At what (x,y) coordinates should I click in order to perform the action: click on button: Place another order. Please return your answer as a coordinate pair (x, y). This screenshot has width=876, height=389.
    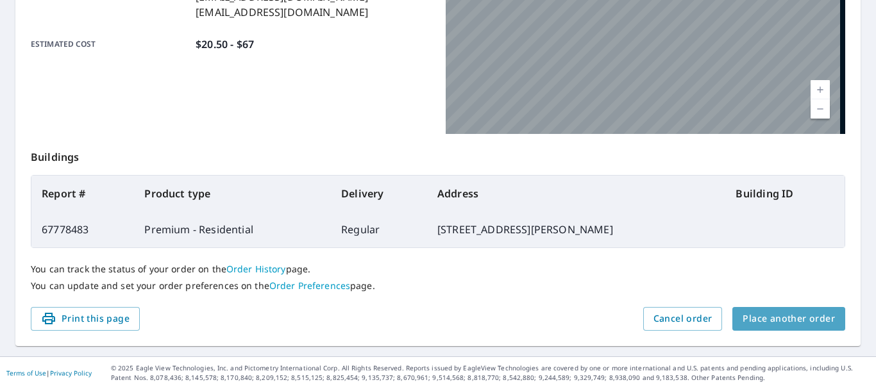
    Looking at the image, I should click on (788, 319).